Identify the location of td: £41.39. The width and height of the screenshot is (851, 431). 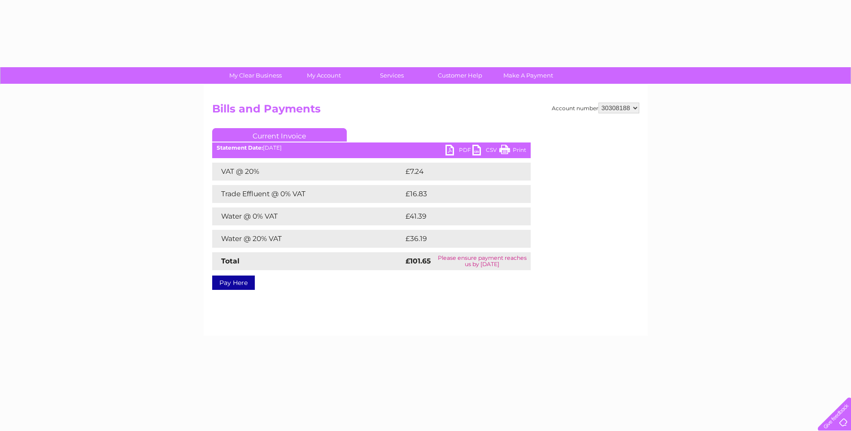
(457, 217).